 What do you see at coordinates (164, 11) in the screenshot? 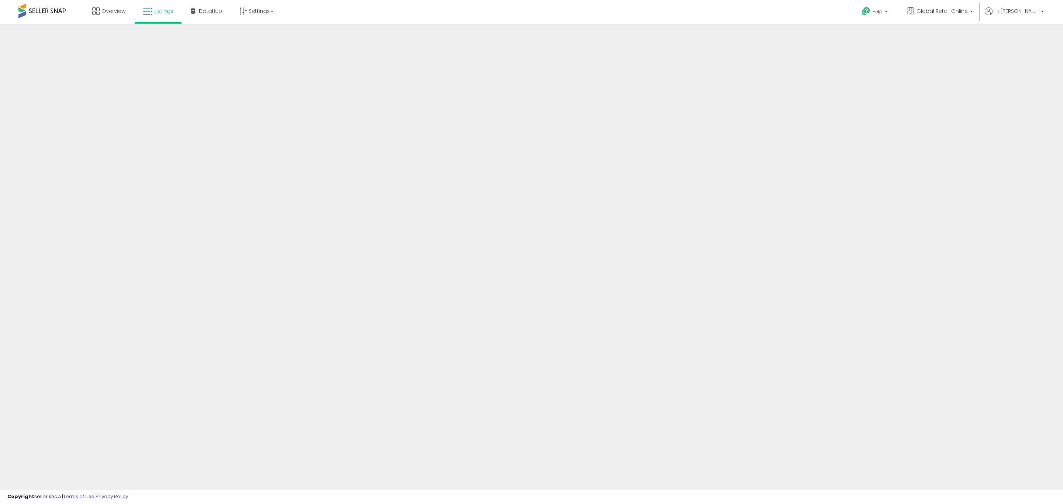
I see `span: Listings` at bounding box center [164, 11].